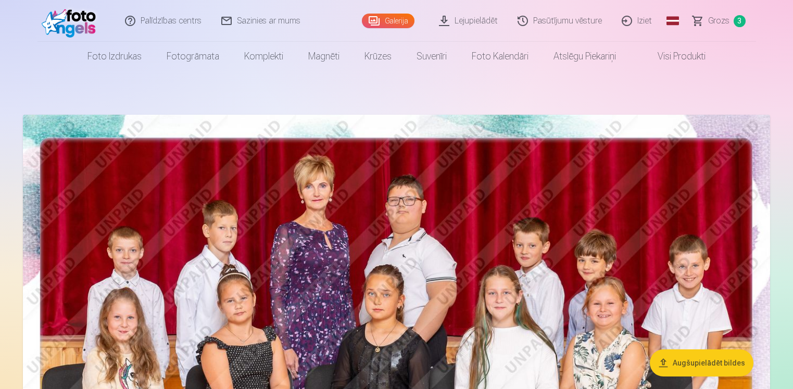  I want to click on span: 3, so click(740, 21).